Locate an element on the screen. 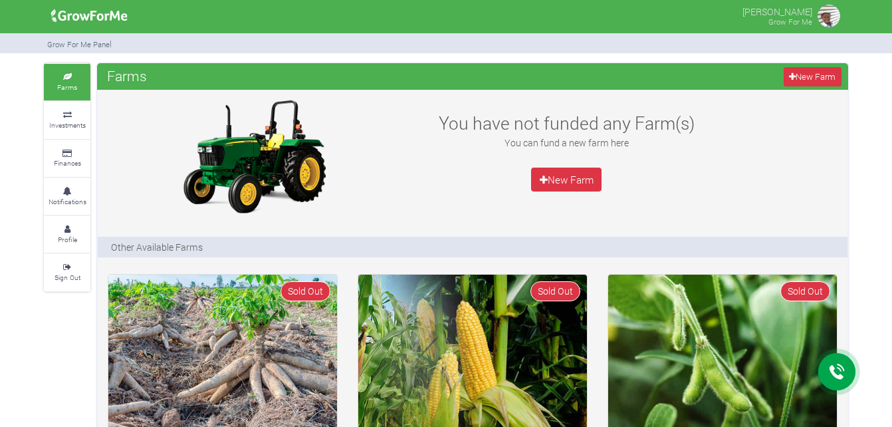 The width and height of the screenshot is (892, 427). small: Finances is located at coordinates (67, 163).